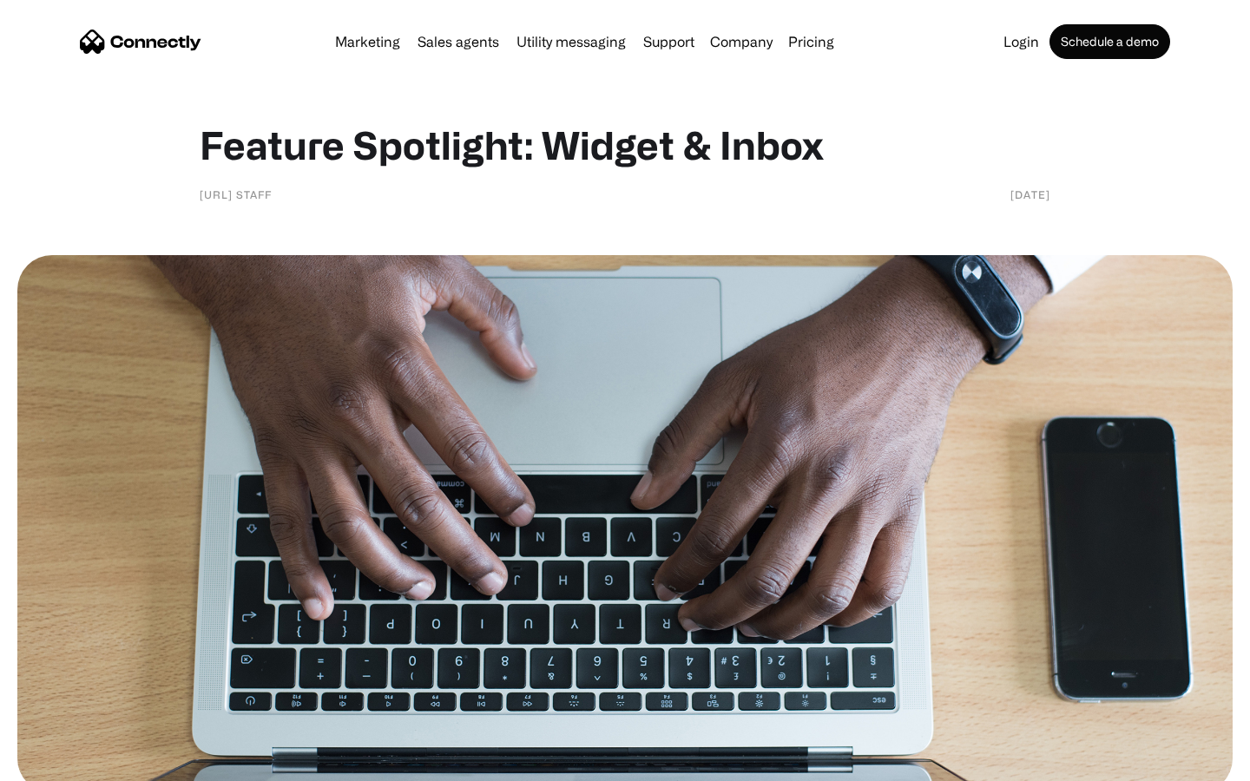  I want to click on h1: Feature Spotlight: Widget & Inbox, so click(625, 145).